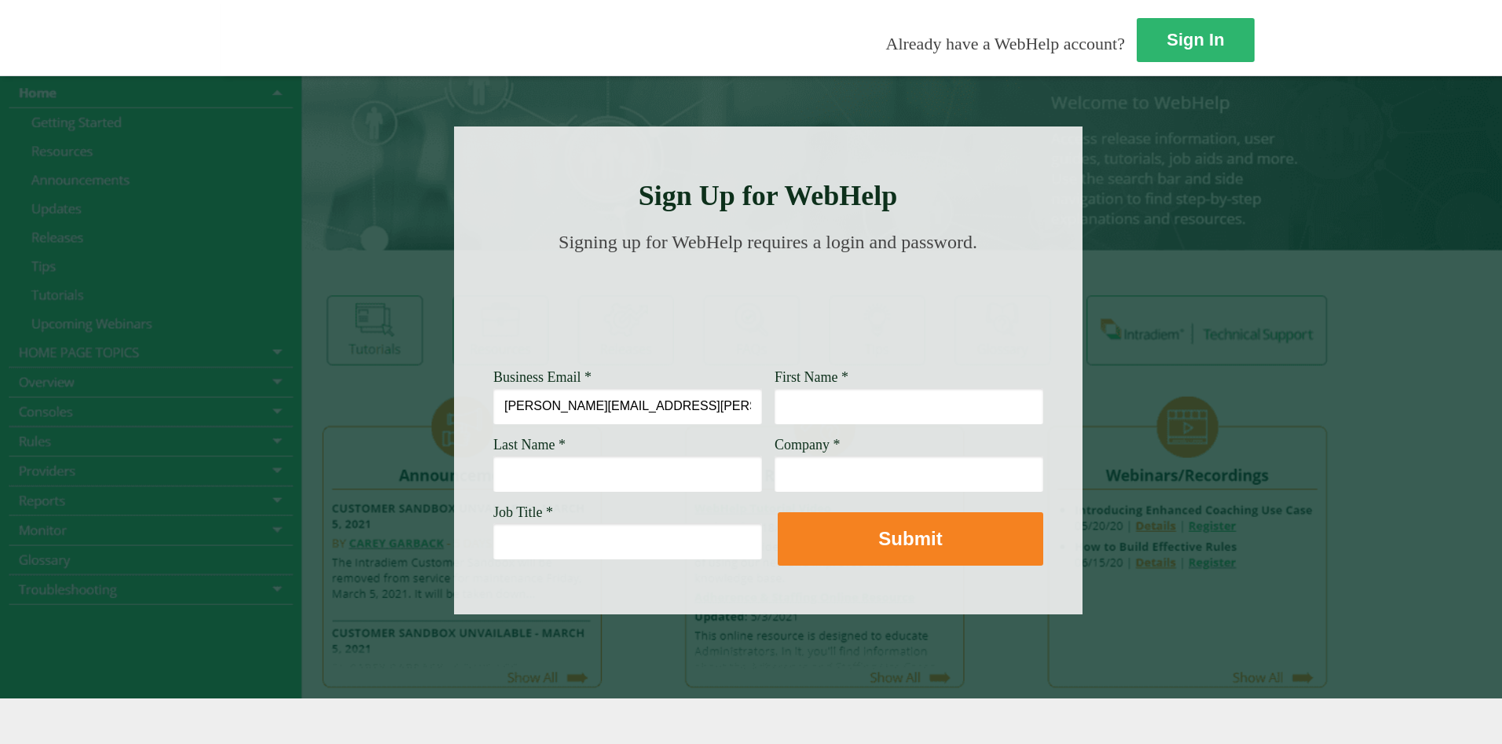 This screenshot has width=1502, height=744. Describe the element at coordinates (767, 242) in the screenshot. I see `span: Signing up for WebHelp requires a login and password.` at that location.